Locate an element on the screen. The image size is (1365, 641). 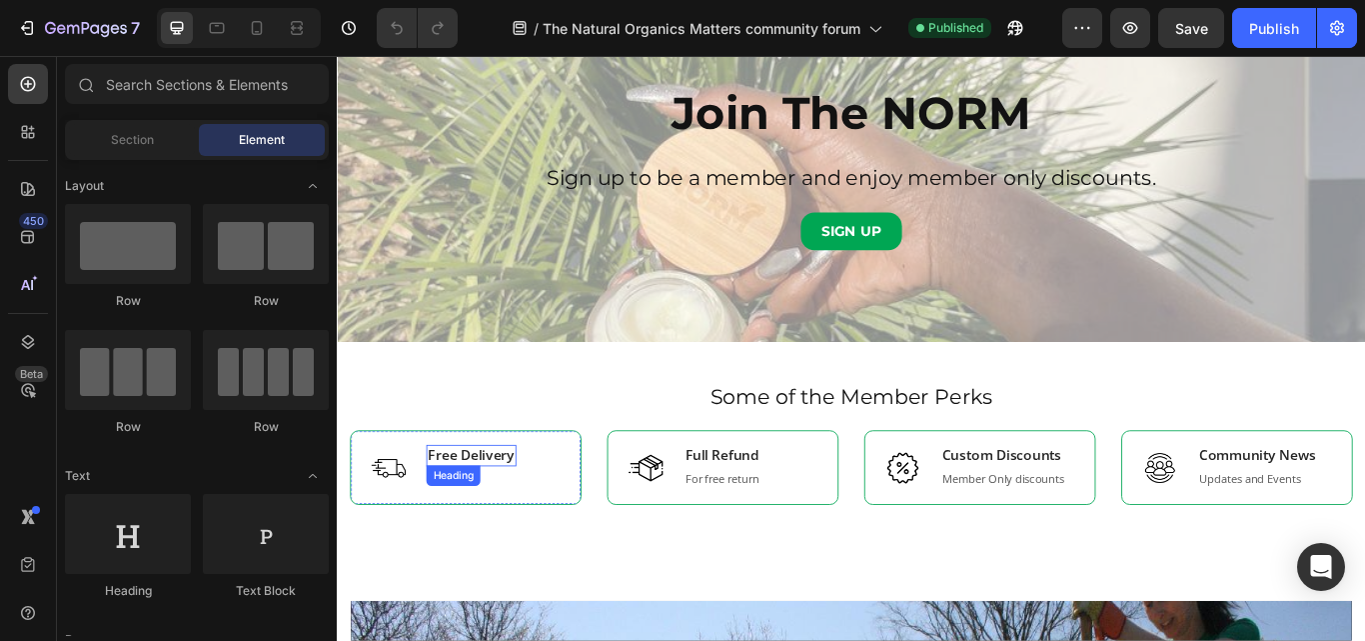
p: Some of the Member Perks is located at coordinates (600, 397).